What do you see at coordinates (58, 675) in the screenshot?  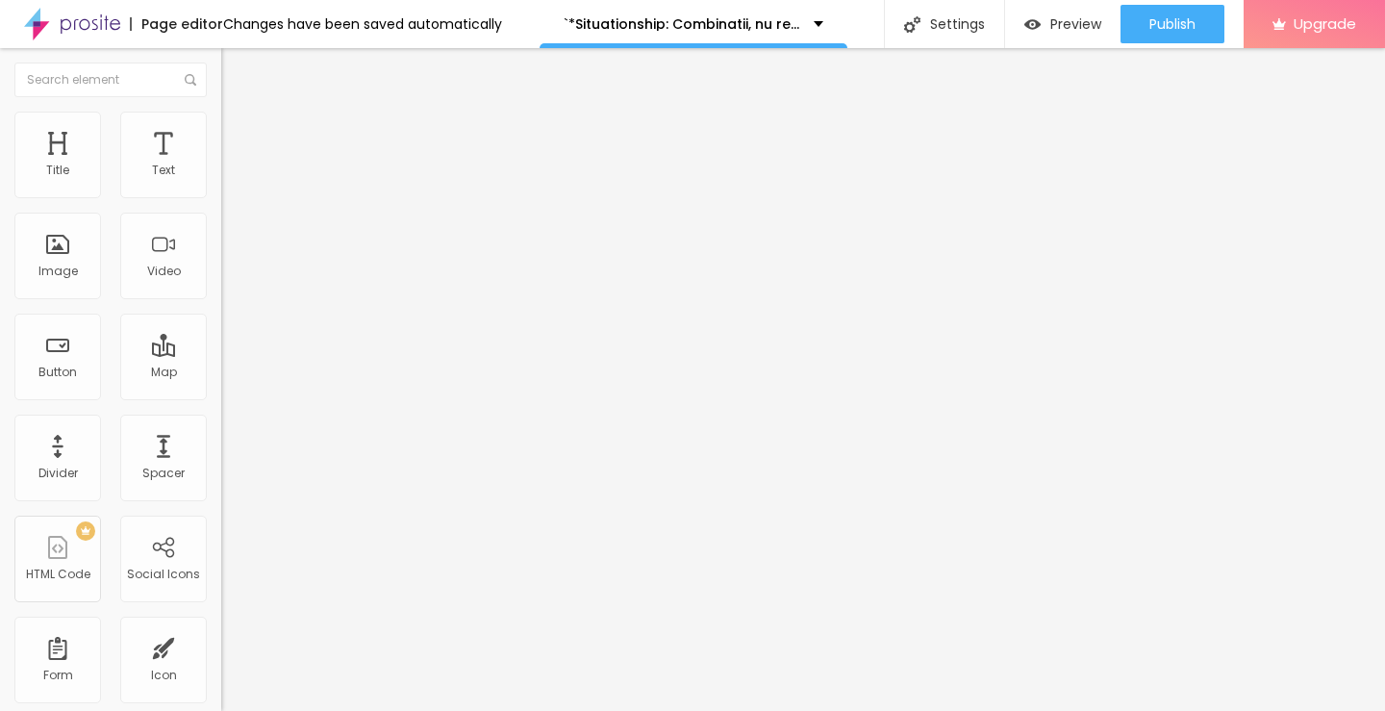 I see `div: Form` at bounding box center [58, 675].